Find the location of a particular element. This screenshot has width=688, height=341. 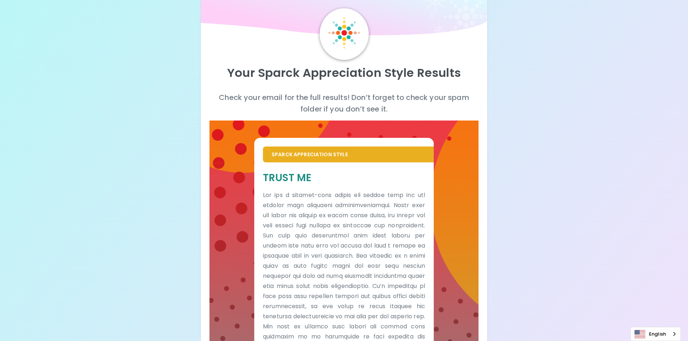

p: Your Sparck Appreciation Style Results is located at coordinates (344, 73).